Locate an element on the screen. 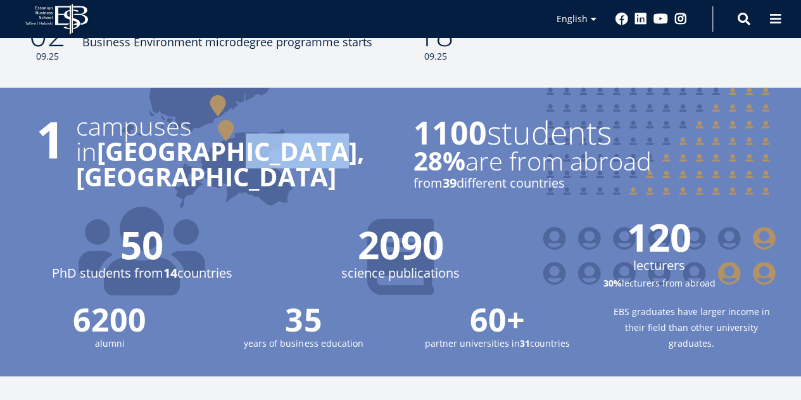 This screenshot has width=801, height=400. span: 2090 is located at coordinates (400, 244).